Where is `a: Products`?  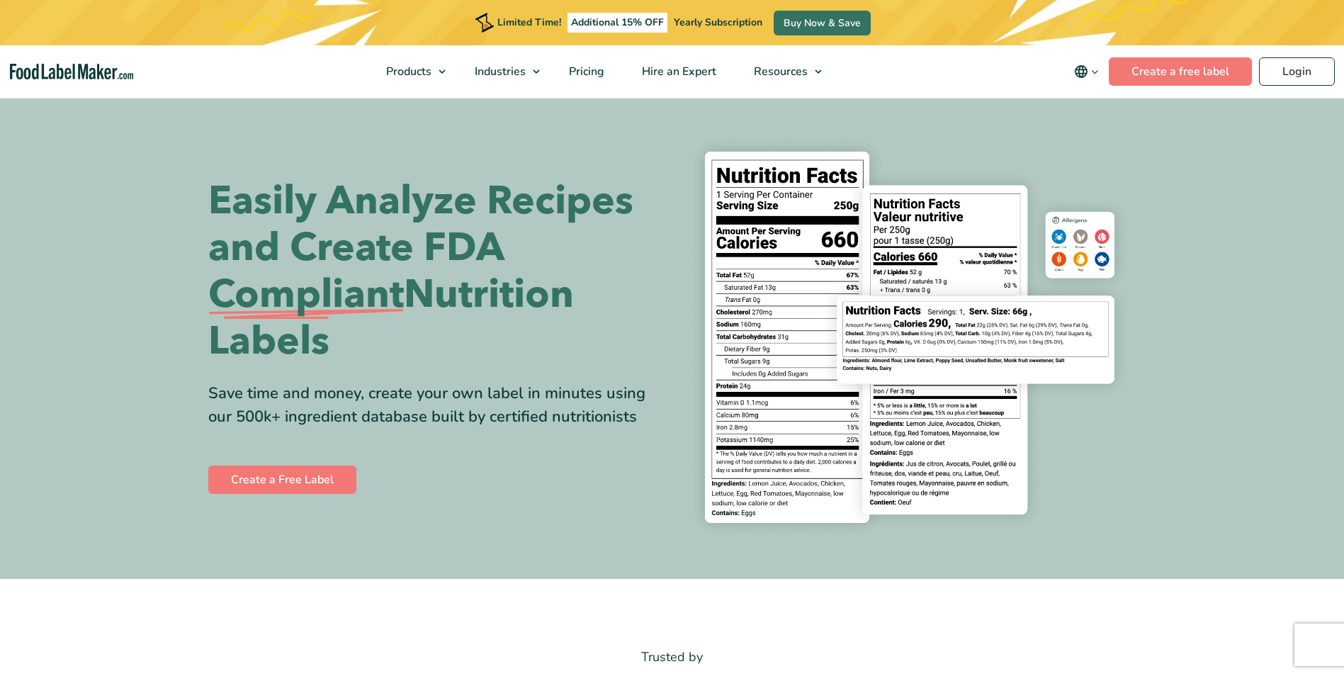
a: Products is located at coordinates (410, 72).